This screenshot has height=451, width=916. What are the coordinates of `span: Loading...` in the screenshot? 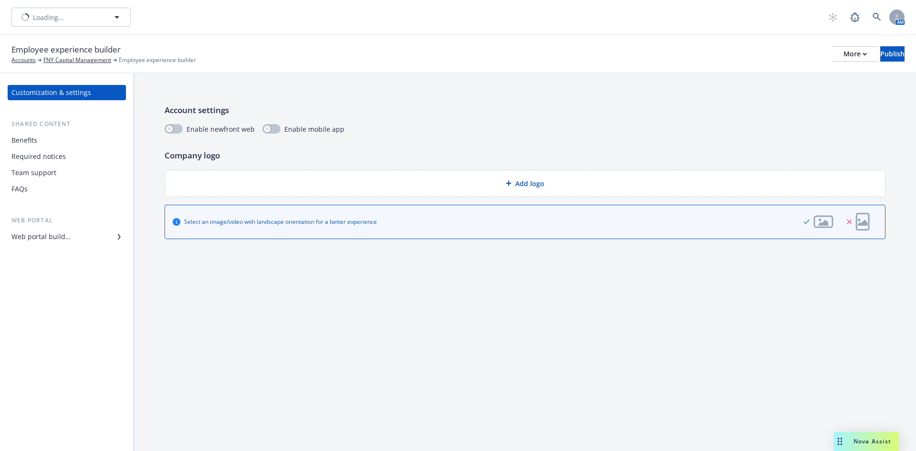 It's located at (48, 17).